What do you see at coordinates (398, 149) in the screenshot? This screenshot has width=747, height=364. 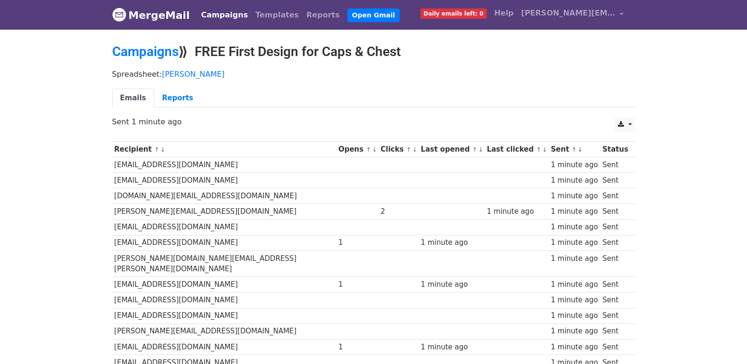 I see `th: Clicks` at bounding box center [398, 149].